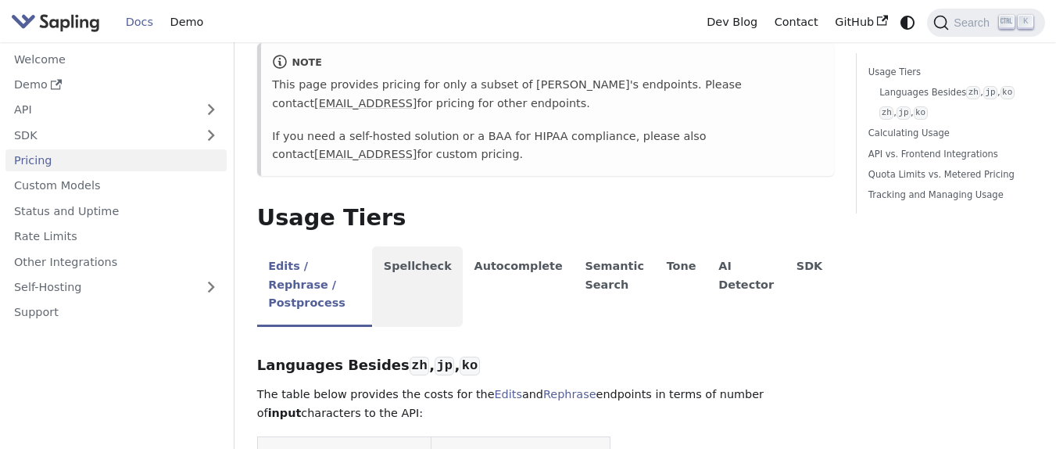 The width and height of the screenshot is (1056, 449). Describe the element at coordinates (58, 22) in the screenshot. I see `a: Sapling.ai` at that location.